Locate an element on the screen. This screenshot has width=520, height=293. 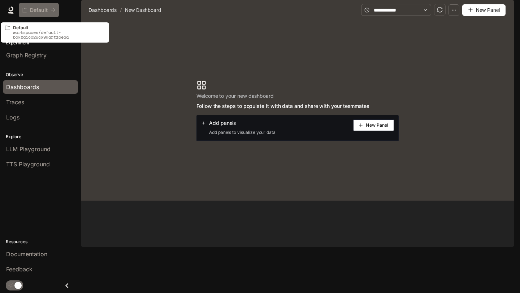
span: Welcome to your new dashboard is located at coordinates (283, 96).